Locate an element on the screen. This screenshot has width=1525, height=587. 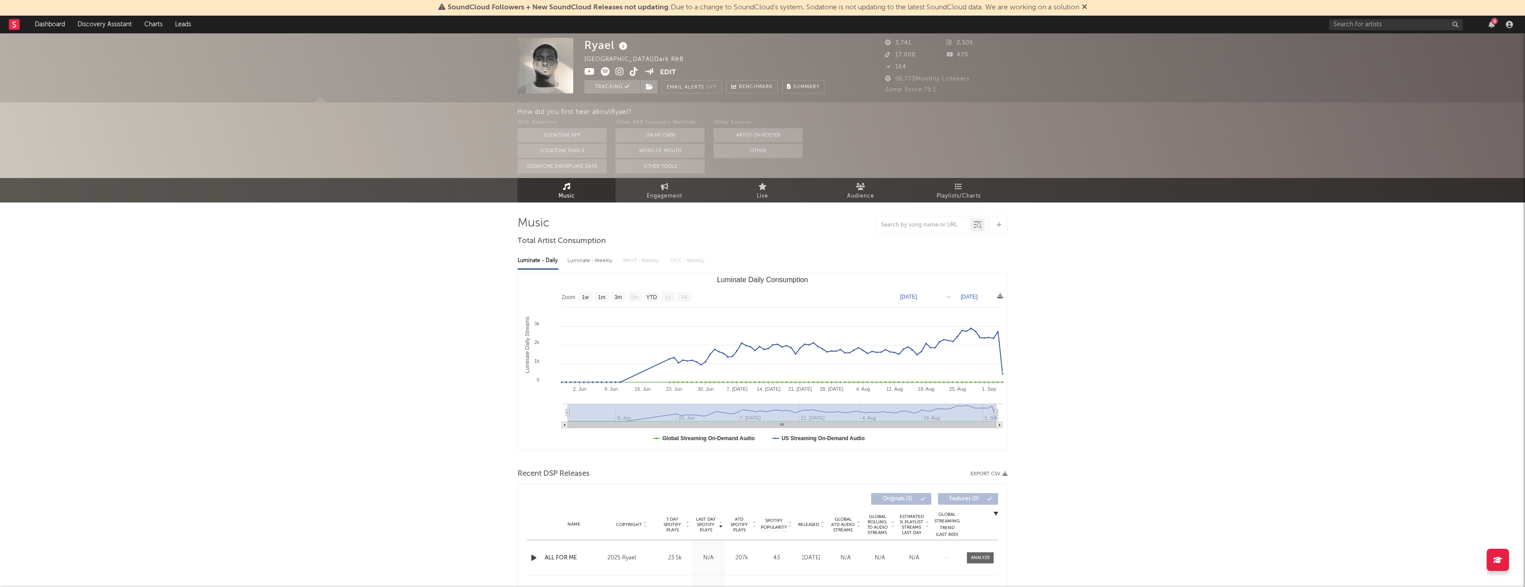
a: Charts is located at coordinates (153, 24).